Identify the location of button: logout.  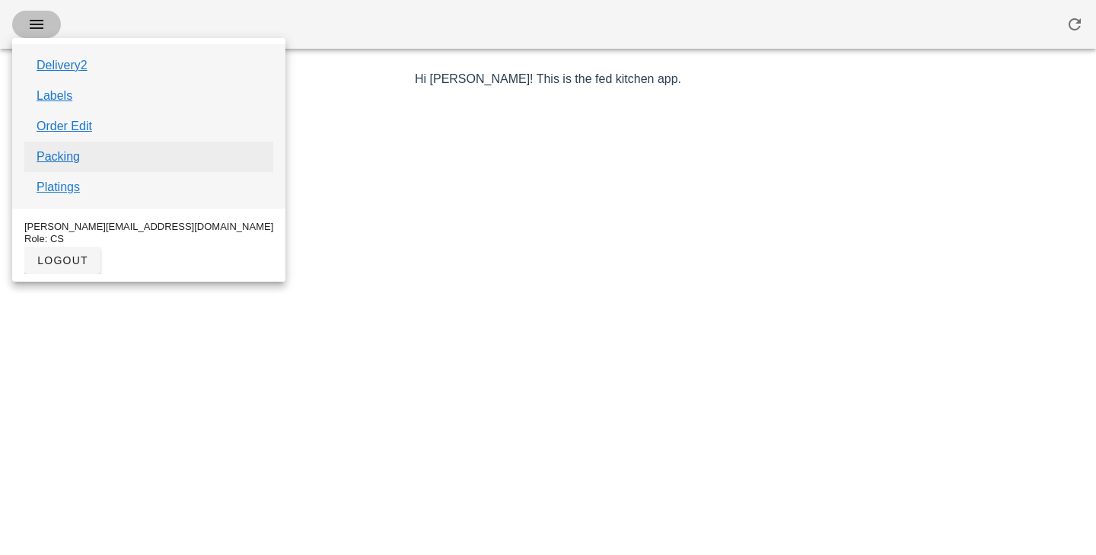
(62, 260).